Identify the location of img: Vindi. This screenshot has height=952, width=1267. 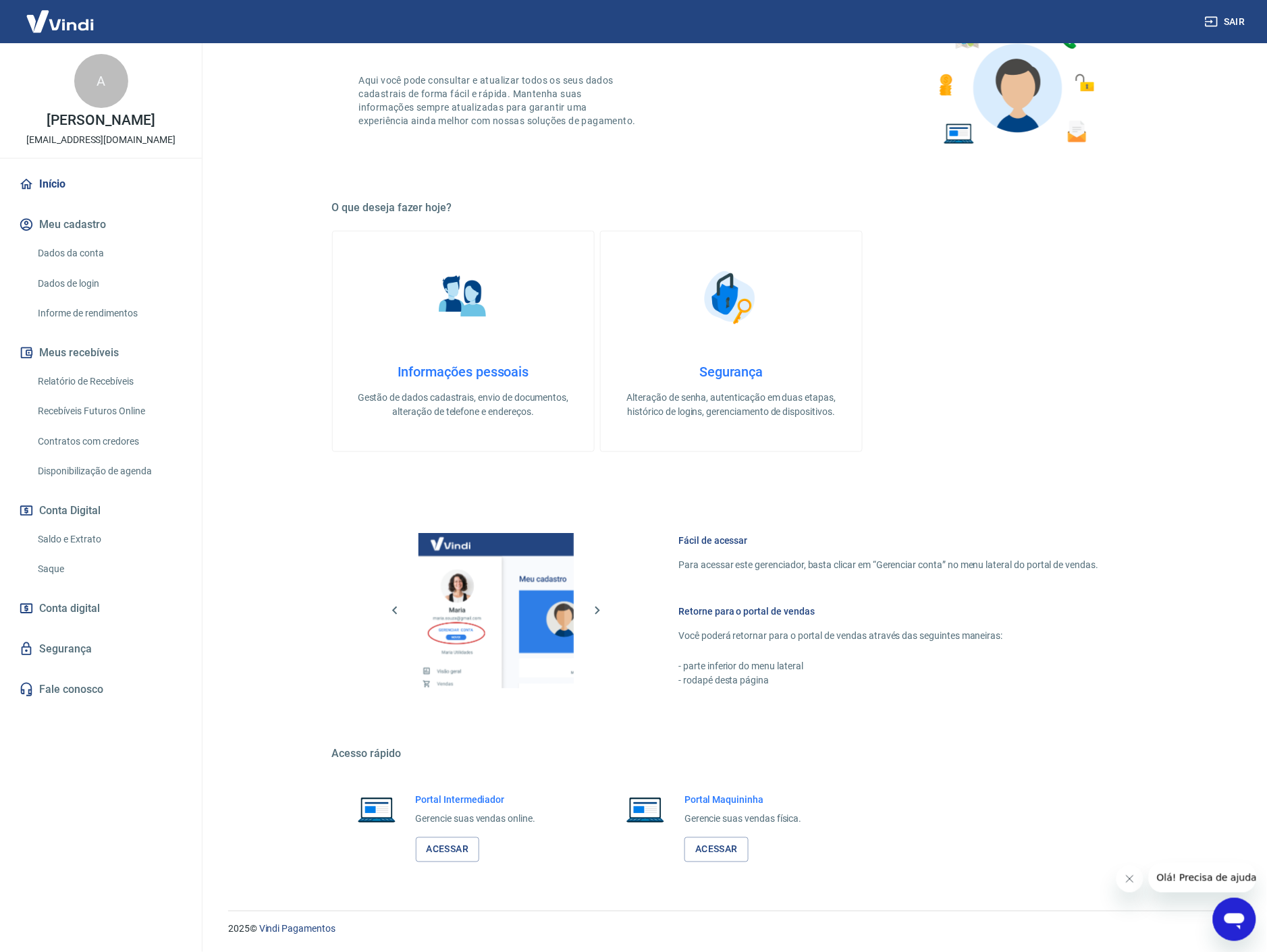
(60, 21).